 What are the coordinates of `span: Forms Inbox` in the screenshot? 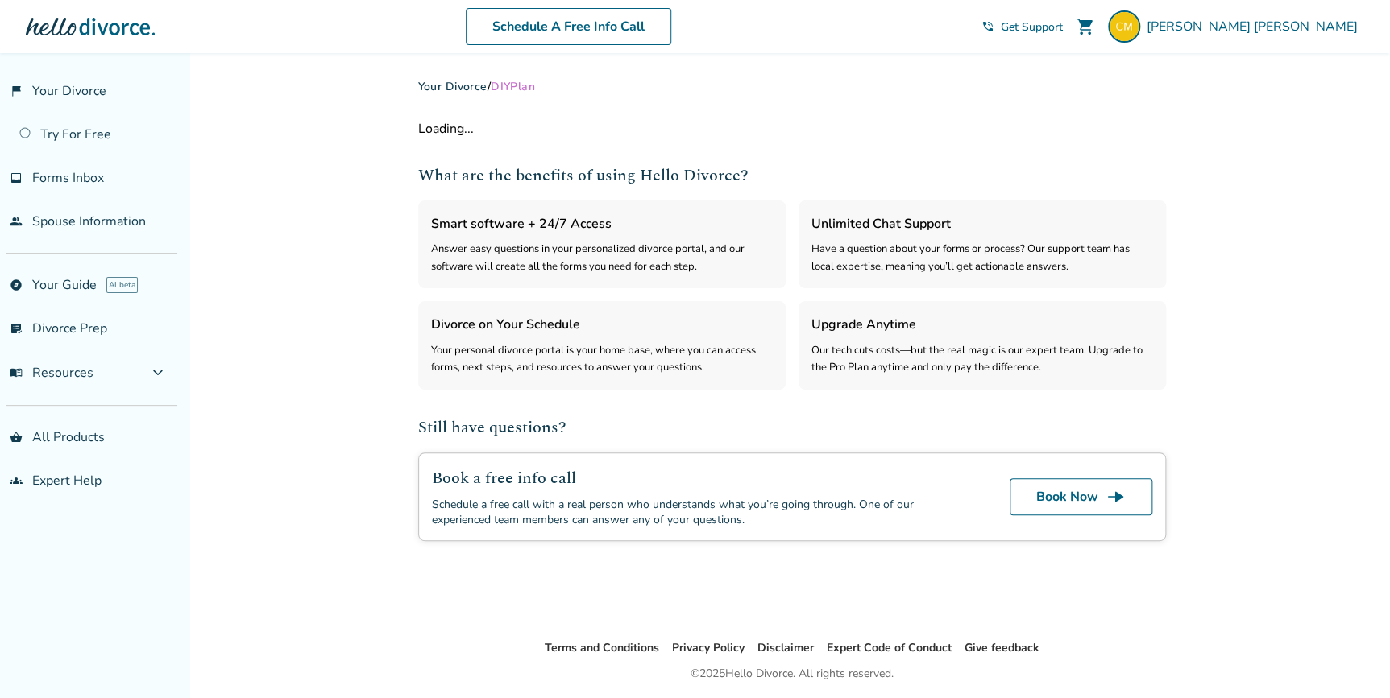 It's located at (68, 178).